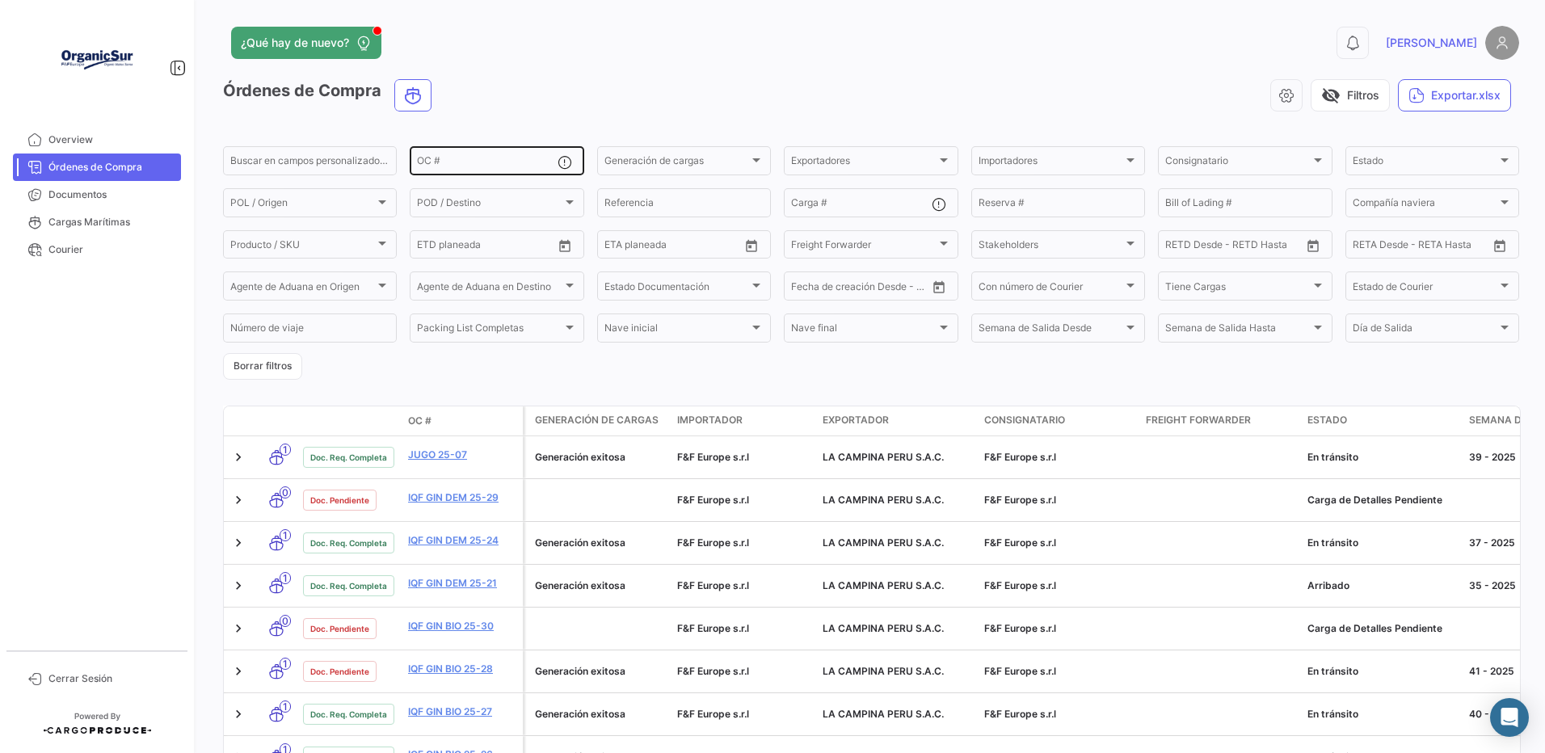  What do you see at coordinates (1510, 718) in the screenshot?
I see `div: Abrir Intercom Messenger` at bounding box center [1510, 718].